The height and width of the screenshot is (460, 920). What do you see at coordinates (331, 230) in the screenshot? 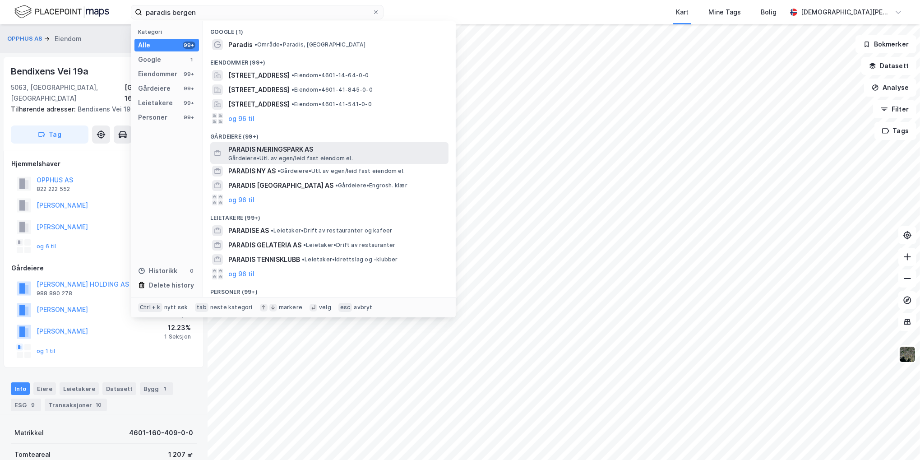
I see `span: Leietaker • Drift av restauranter og kafeer` at bounding box center [331, 230].